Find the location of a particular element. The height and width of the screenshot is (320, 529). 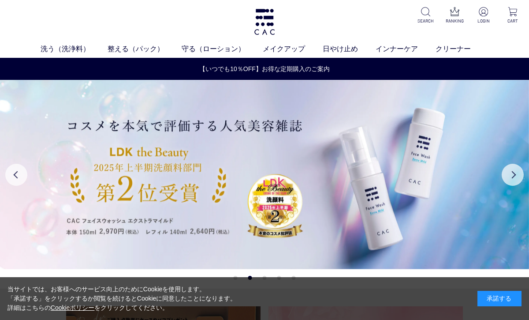

div: 承諾する is located at coordinates (500, 298).